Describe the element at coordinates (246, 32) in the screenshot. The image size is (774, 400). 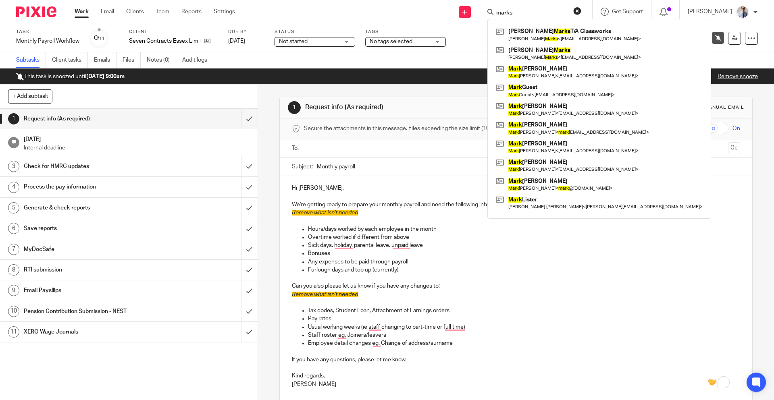
I see `label: Due by` at that location.